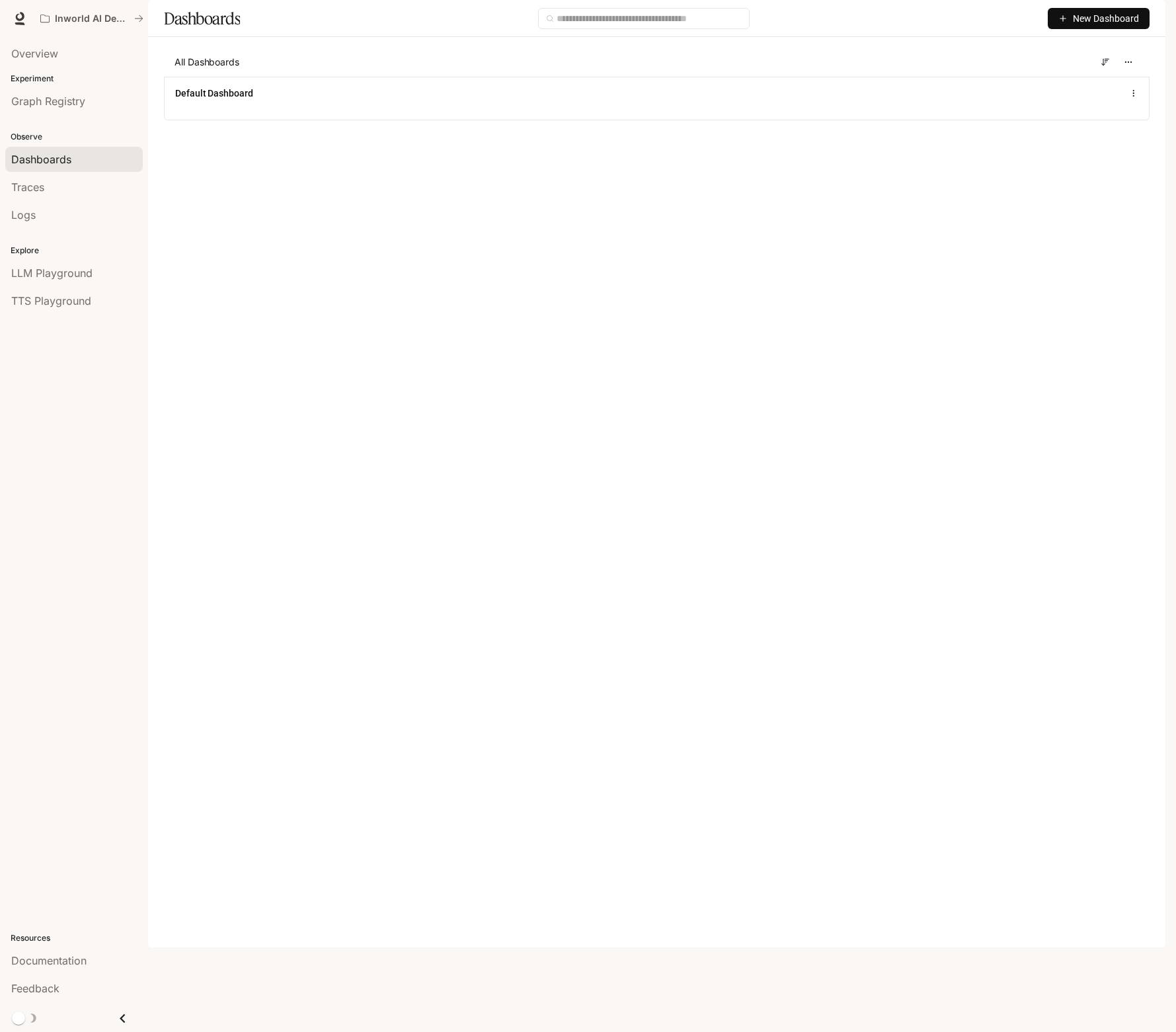 The height and width of the screenshot is (1032, 1176). What do you see at coordinates (1098, 19) in the screenshot?
I see `button: New Dashboard` at bounding box center [1098, 19].